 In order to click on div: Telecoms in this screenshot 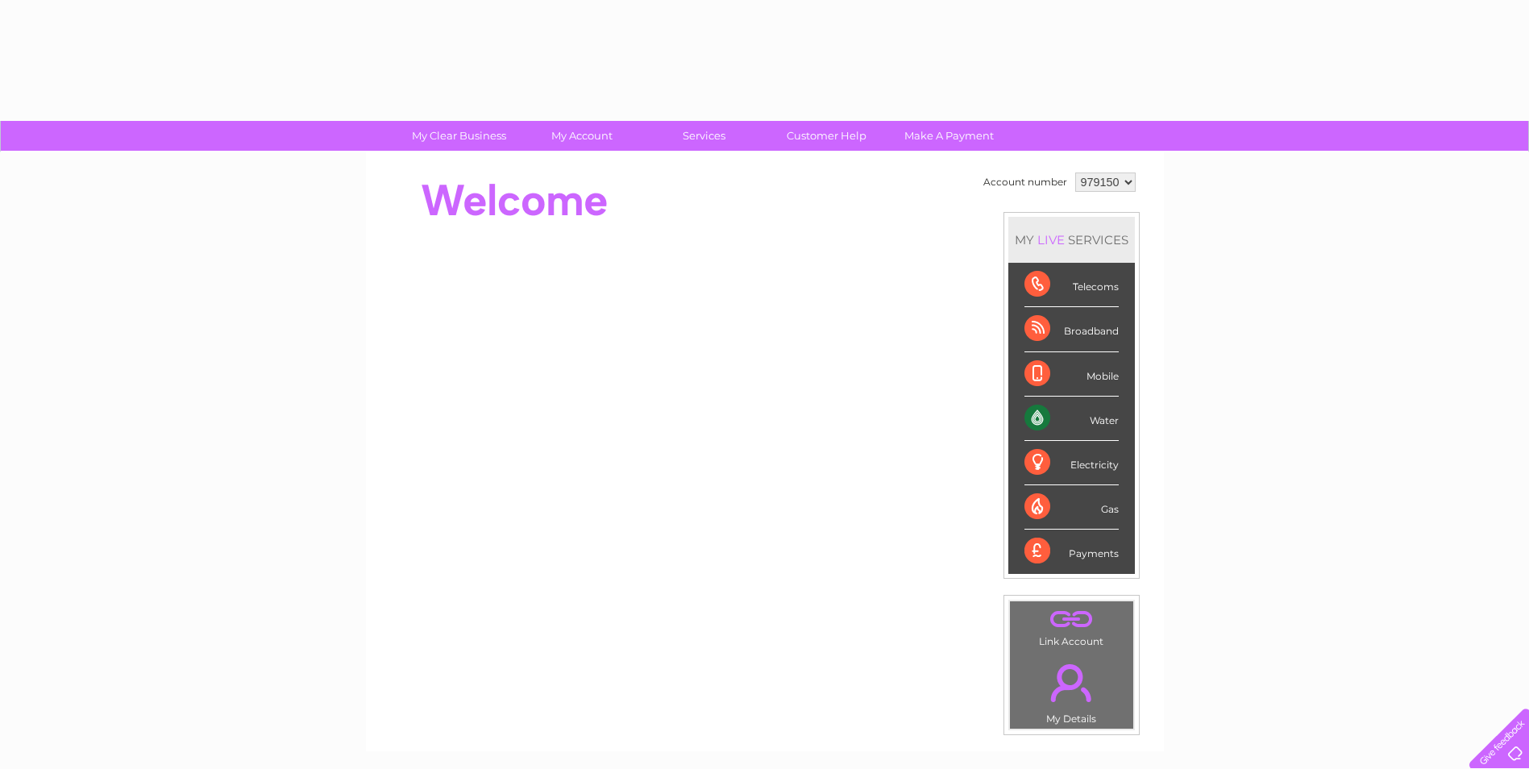, I will do `click(1071, 284)`.